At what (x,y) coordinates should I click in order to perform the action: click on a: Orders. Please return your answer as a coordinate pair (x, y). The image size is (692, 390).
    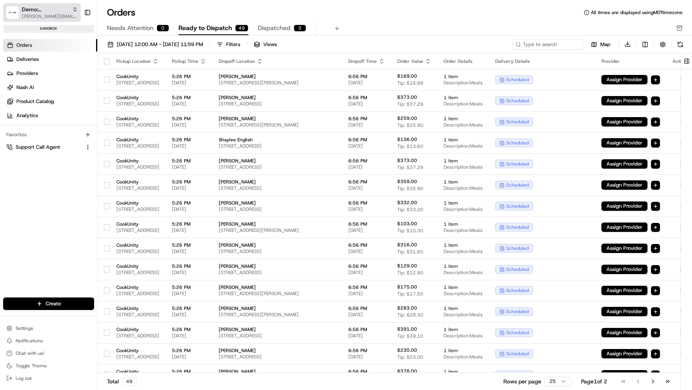
    Looking at the image, I should click on (50, 45).